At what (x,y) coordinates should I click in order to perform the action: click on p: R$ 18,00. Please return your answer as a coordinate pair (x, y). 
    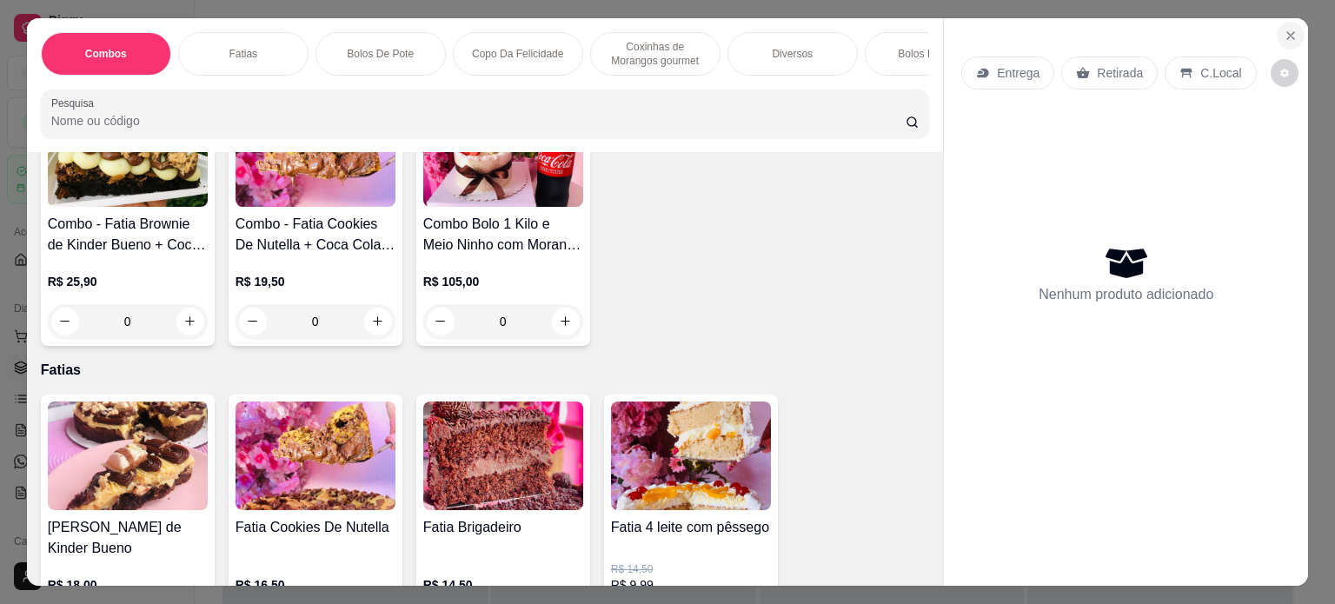
    Looking at the image, I should click on (128, 585).